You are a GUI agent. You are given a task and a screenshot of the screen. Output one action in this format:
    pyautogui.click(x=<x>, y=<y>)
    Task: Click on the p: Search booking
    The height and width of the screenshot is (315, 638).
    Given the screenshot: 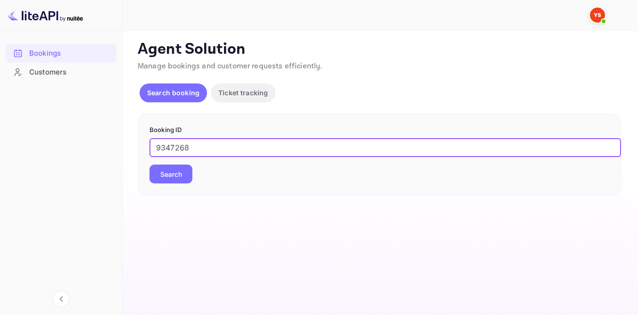 What is the action you would take?
    pyautogui.click(x=173, y=92)
    